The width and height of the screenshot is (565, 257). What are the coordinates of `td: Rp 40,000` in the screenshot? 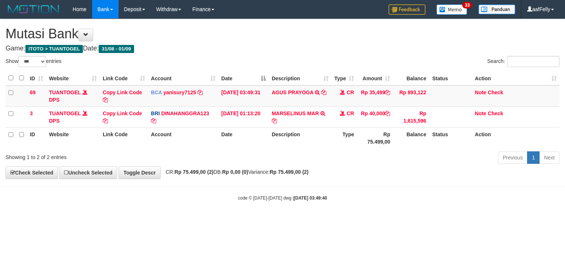 It's located at (375, 117).